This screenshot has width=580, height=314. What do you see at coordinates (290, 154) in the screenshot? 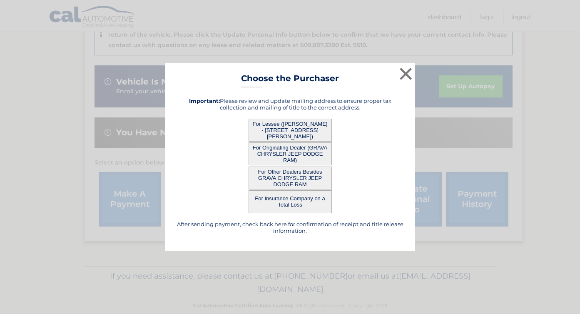
I see `button: For Originating Dealer (GRAVA CHRYSLER JEEP DODGE RAM)` at bounding box center [290, 154].